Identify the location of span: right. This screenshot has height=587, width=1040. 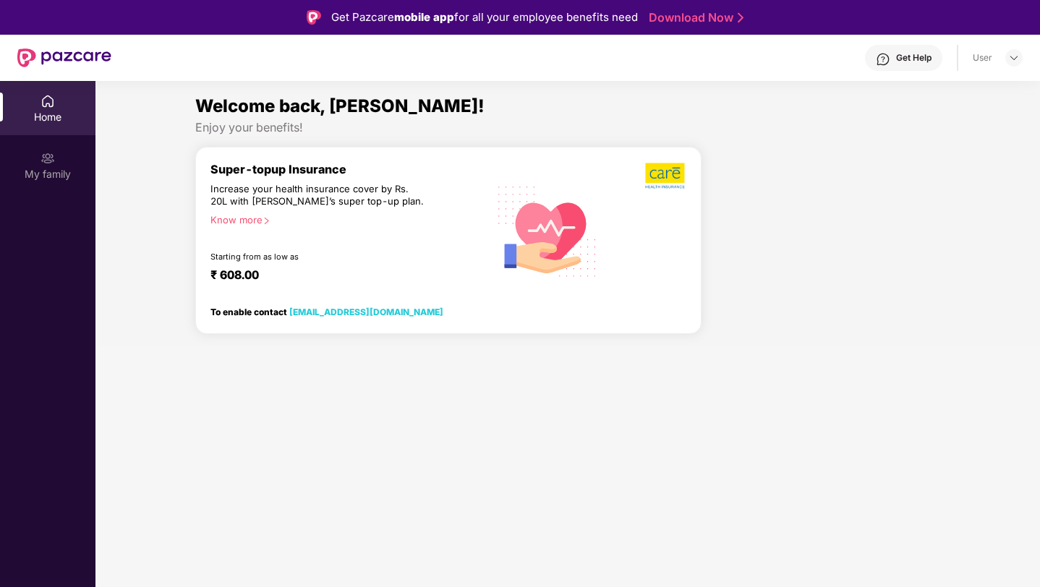
(266, 221).